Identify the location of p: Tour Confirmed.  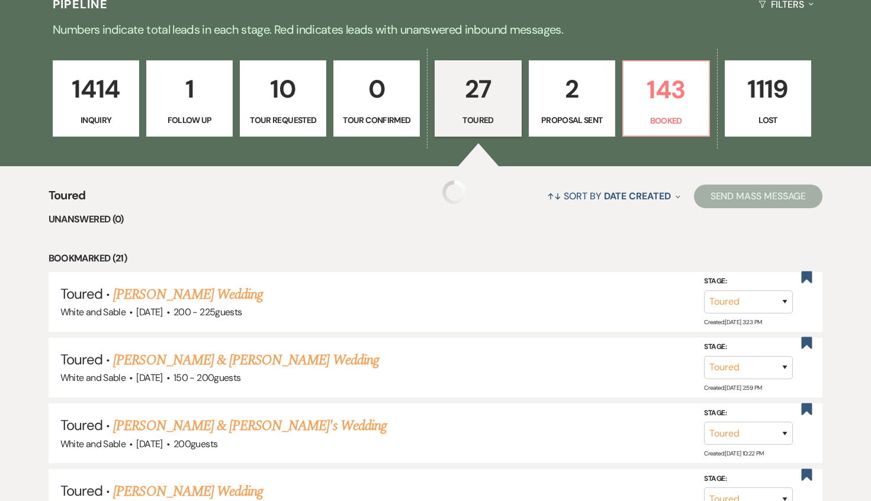
(377, 120).